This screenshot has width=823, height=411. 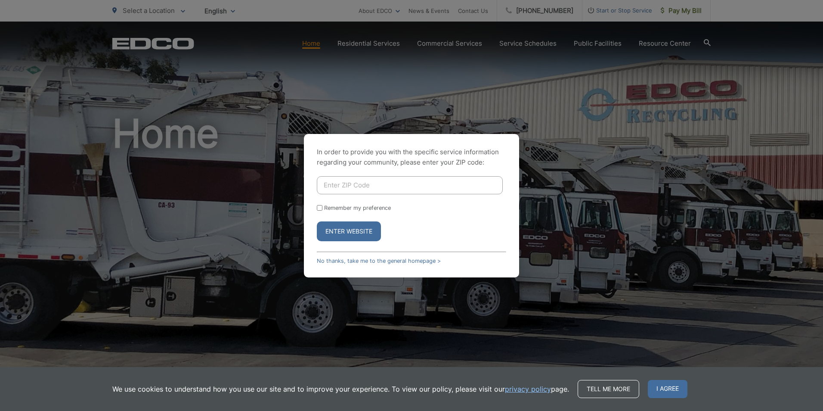 I want to click on a: Tell me more, so click(x=608, y=389).